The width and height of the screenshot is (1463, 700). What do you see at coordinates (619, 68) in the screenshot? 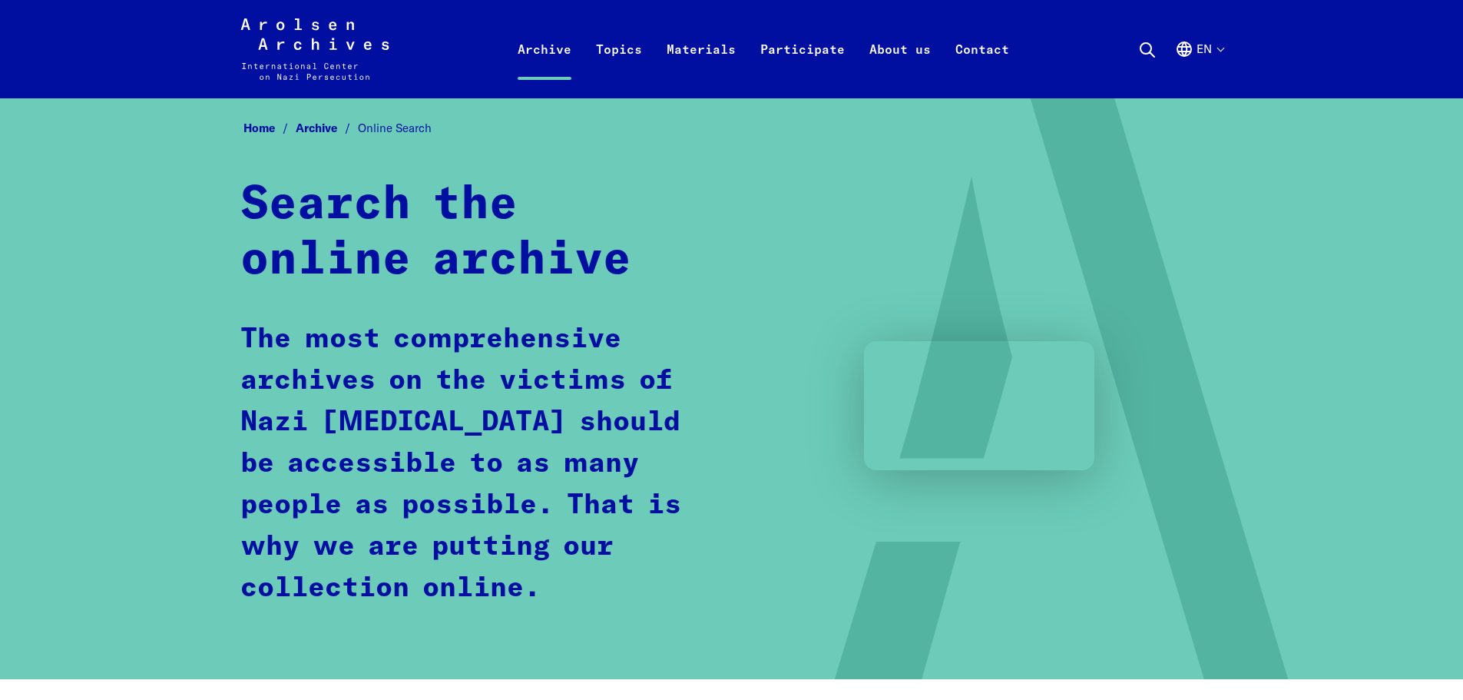
I see `a: Topics` at bounding box center [619, 68].